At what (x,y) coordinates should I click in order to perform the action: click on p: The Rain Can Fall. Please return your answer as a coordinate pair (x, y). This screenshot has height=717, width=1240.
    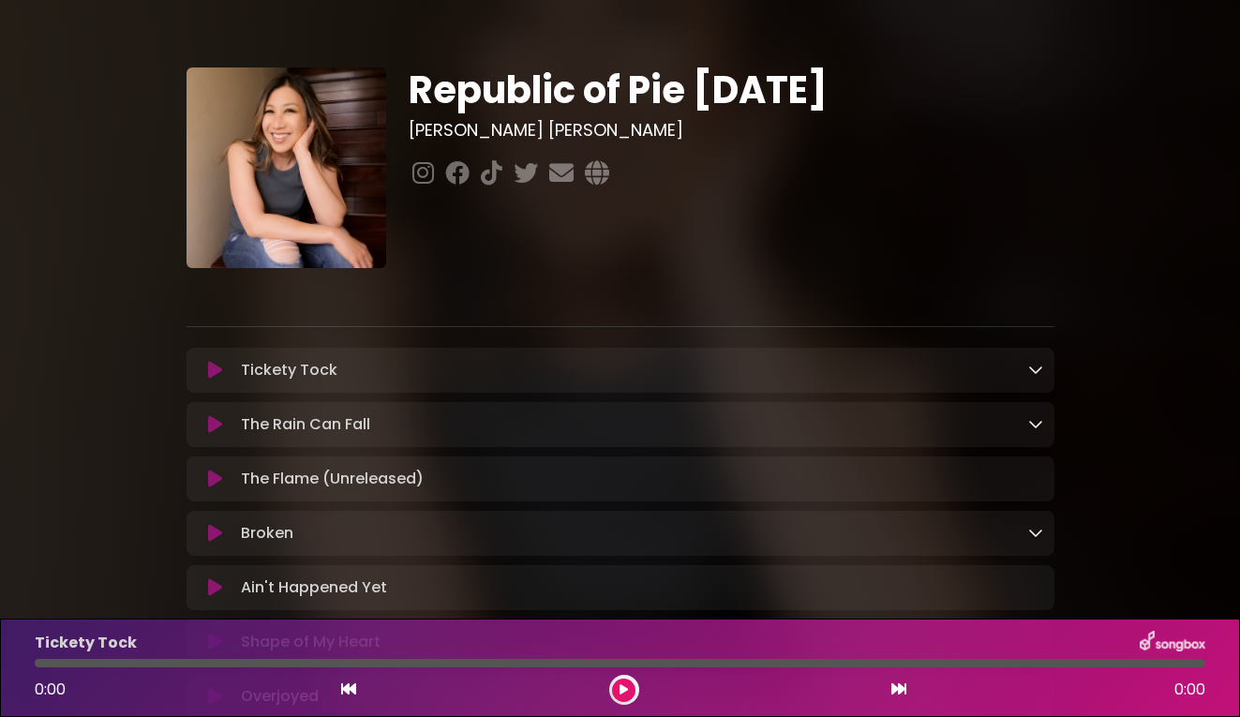
    Looking at the image, I should click on (306, 425).